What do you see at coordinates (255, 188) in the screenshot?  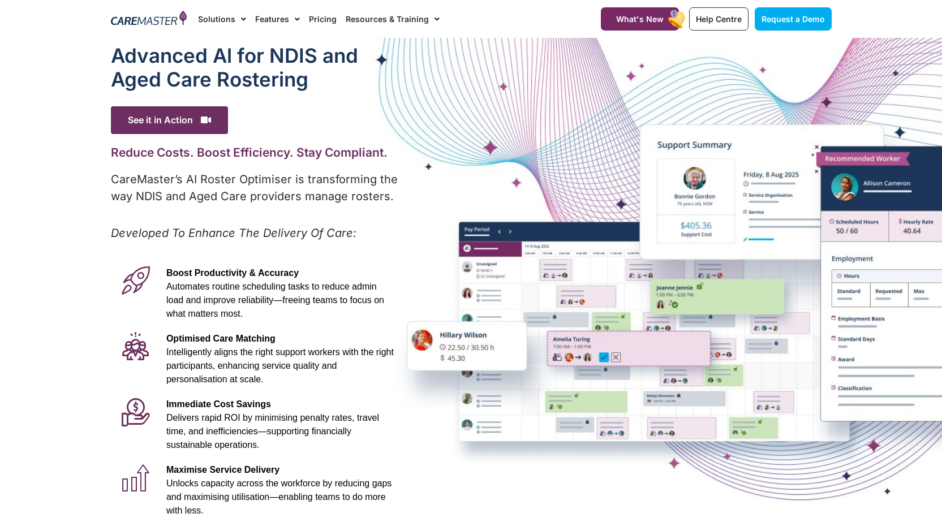 I see `p: CareMaster’s AI Roster Optimiser is transforming the way NDIS and Aged Care providers manage rost...` at bounding box center [255, 188].